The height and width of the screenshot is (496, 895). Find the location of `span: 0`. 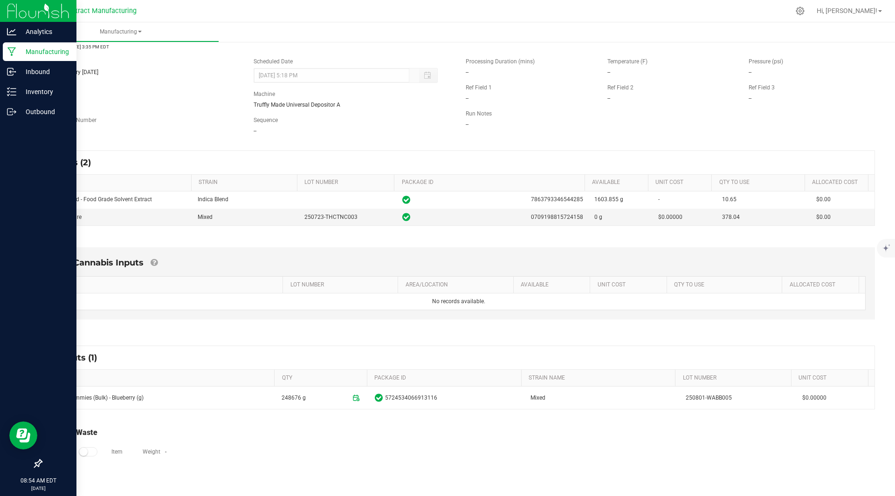

span: 0 is located at coordinates (596, 217).